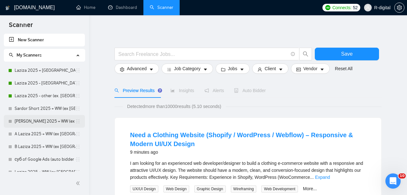 This screenshot has width=407, height=195. Describe the element at coordinates (162, 7) in the screenshot. I see `a: searchScanner` at that location.